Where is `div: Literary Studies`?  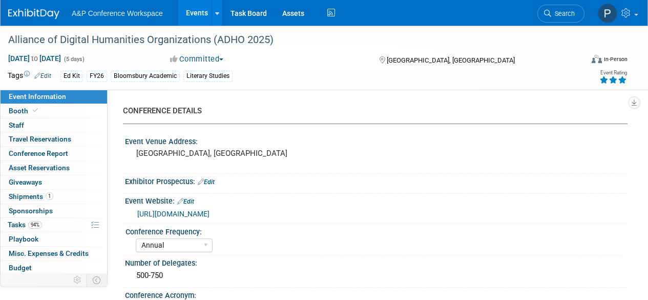 div: Literary Studies is located at coordinates (208, 76).